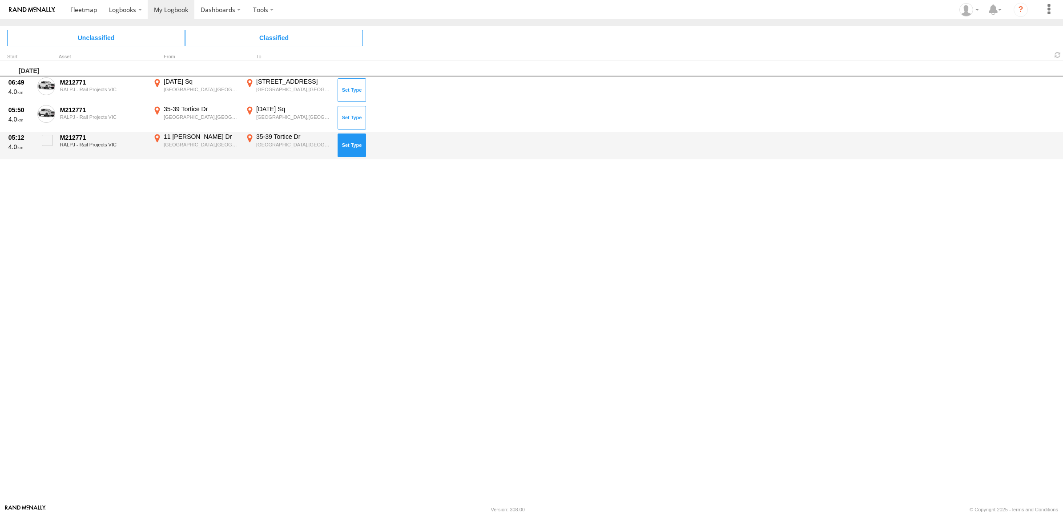 The width and height of the screenshot is (1063, 514). What do you see at coordinates (20, 137) in the screenshot?
I see `div: 05:12` at bounding box center [20, 137].